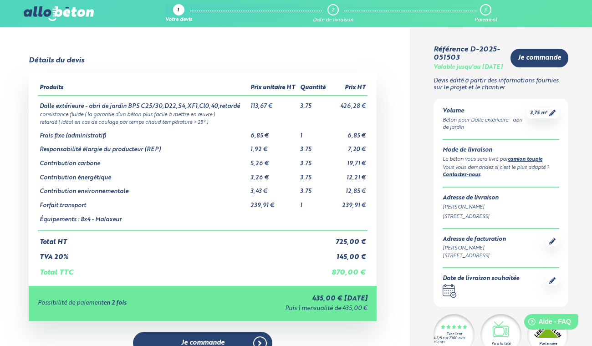 The height and width of the screenshot is (346, 592). Describe the element at coordinates (178, 14) in the screenshot. I see `a: 1 Votre devis` at that location.